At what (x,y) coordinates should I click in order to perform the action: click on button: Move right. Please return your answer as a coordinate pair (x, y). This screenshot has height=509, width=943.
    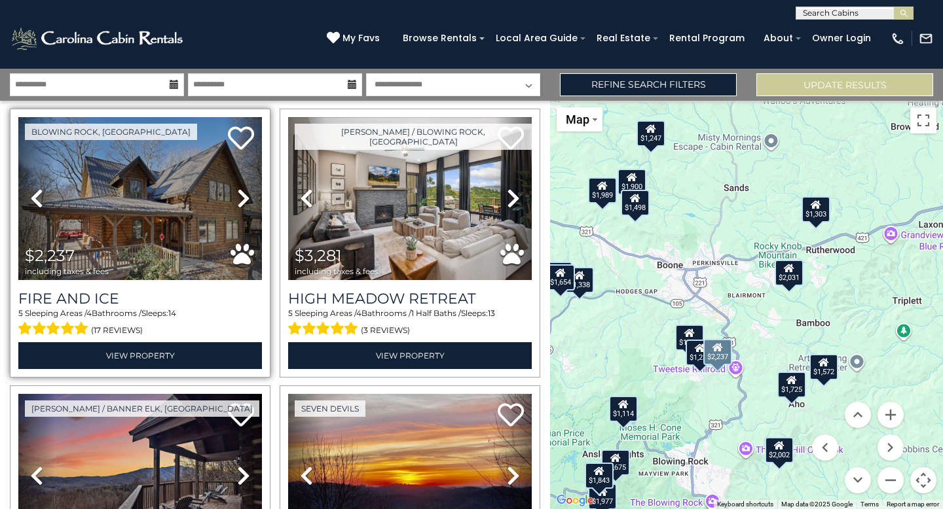
    Looking at the image, I should click on (890, 448).